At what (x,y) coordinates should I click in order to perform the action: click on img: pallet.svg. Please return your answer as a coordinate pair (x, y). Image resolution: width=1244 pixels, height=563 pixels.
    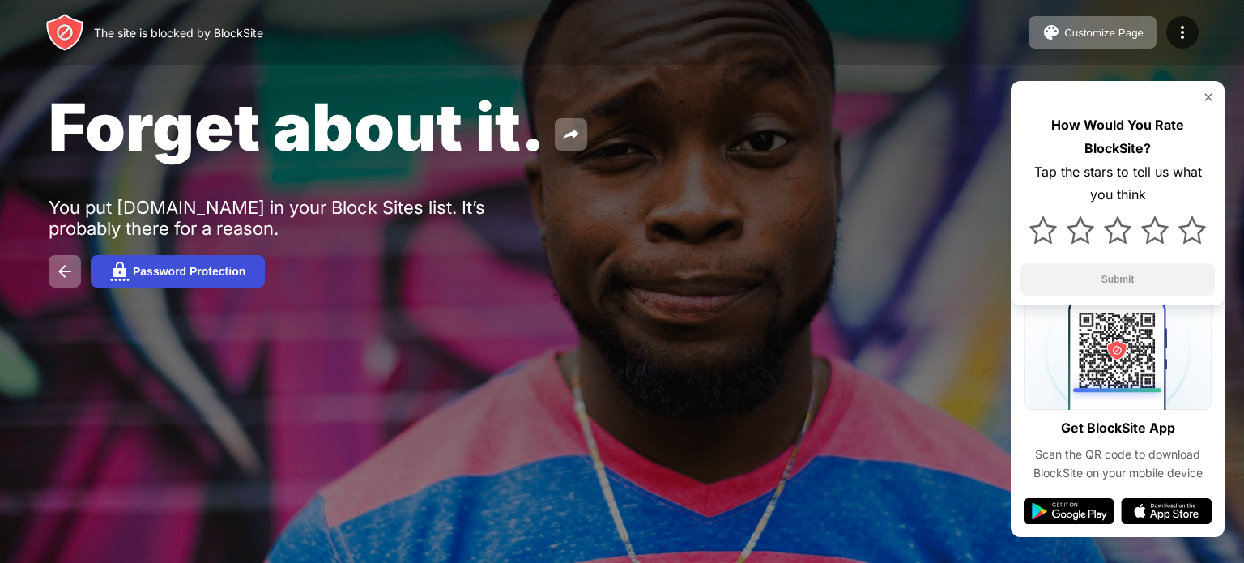
    Looking at the image, I should click on (1051, 32).